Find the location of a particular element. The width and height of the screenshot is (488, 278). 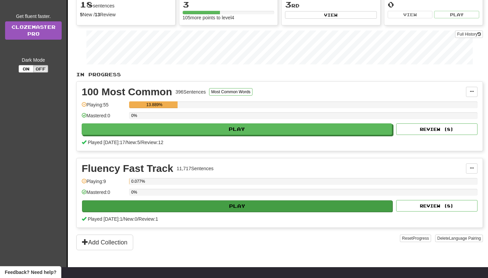

div: sentences is located at coordinates (126, 5).